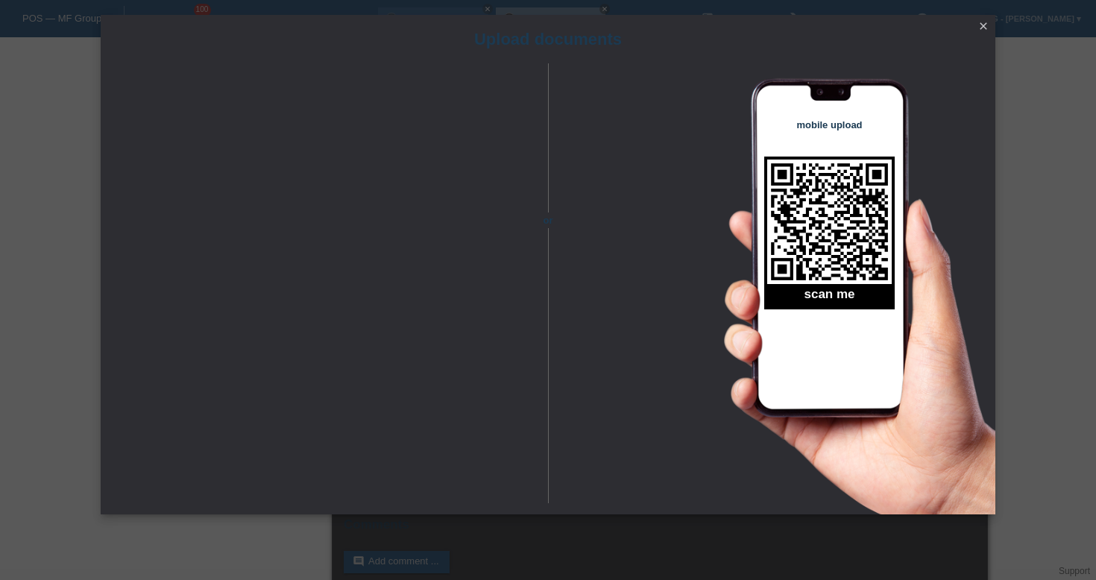  I want to click on h2: scan me, so click(829, 298).